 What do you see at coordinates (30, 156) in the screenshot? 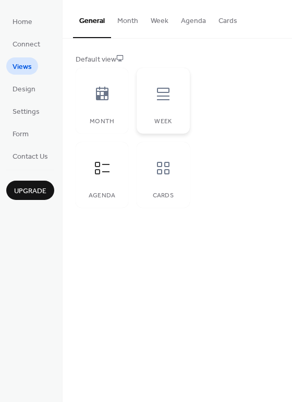
I see `span: Contact Us` at bounding box center [30, 156].